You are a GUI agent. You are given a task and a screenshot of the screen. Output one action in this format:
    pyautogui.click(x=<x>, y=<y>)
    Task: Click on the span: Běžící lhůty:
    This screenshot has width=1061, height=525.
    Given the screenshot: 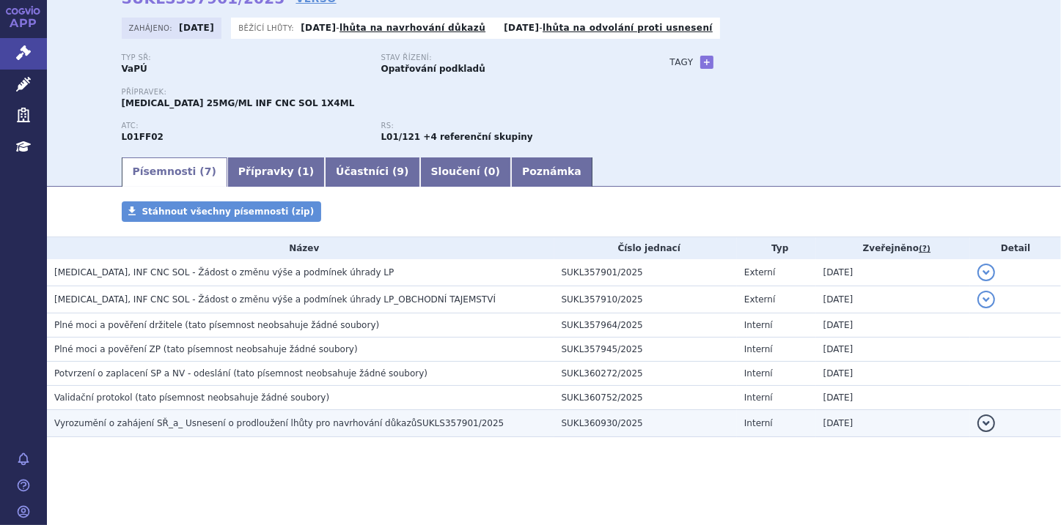 What is the action you would take?
    pyautogui.click(x=268, y=28)
    